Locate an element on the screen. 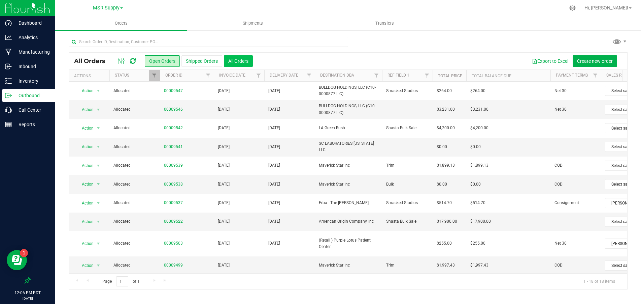 Image resolution: width=641 pixels, height=304 pixels. p: Outbound is located at coordinates (32, 95).